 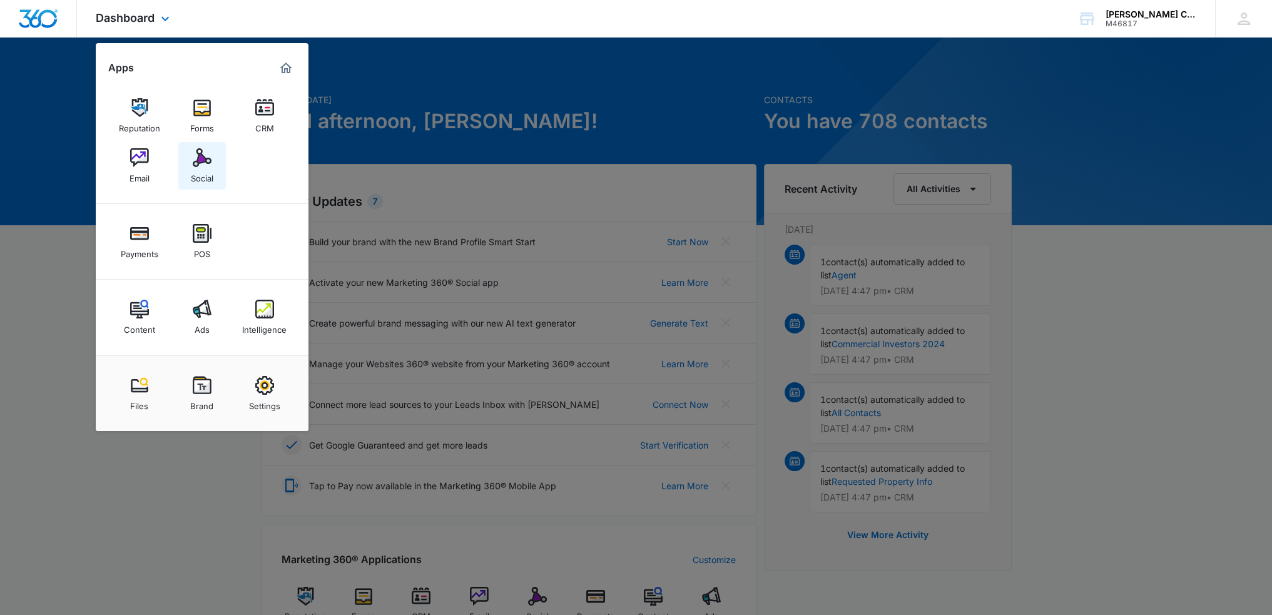 What do you see at coordinates (140, 251) in the screenshot?
I see `div: Payments` at bounding box center [140, 251].